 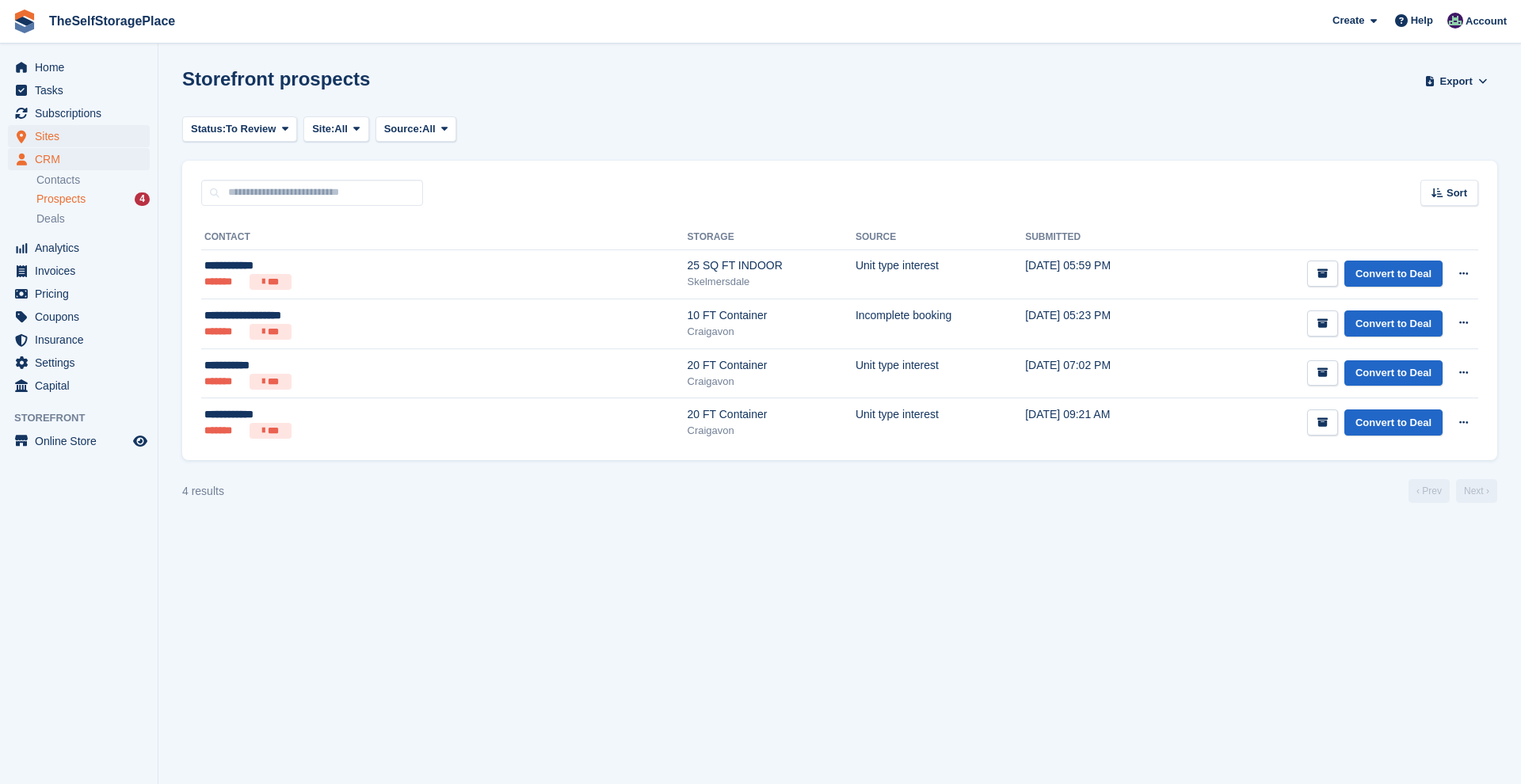 What do you see at coordinates (203, 491) in the screenshot?
I see `div: 4 results` at bounding box center [203, 491].